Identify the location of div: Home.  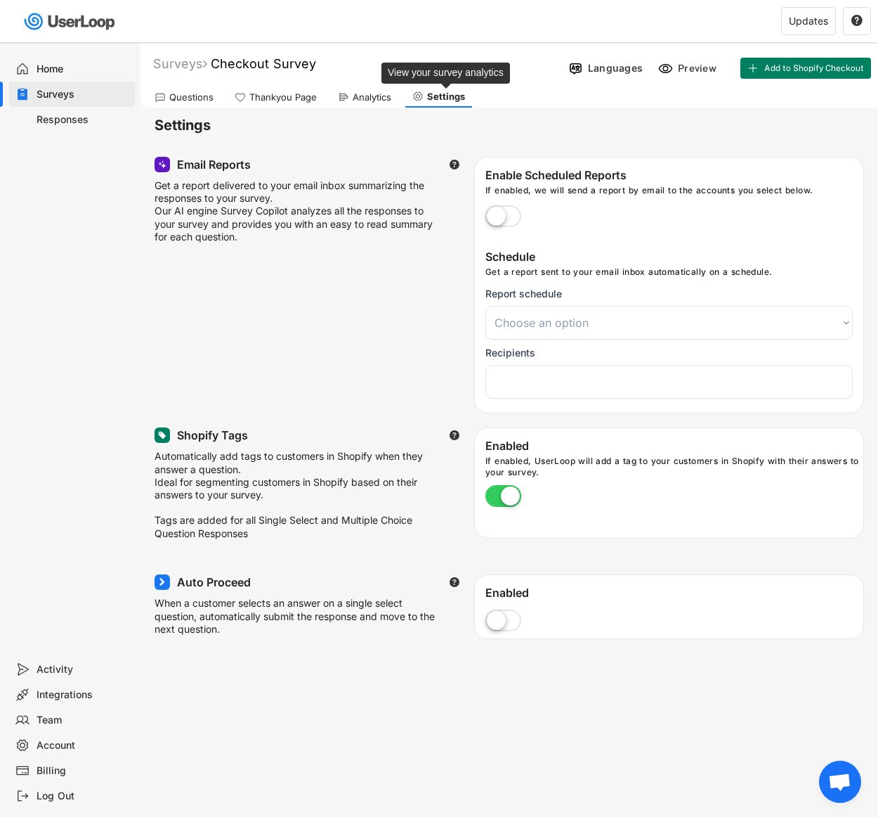
(83, 69).